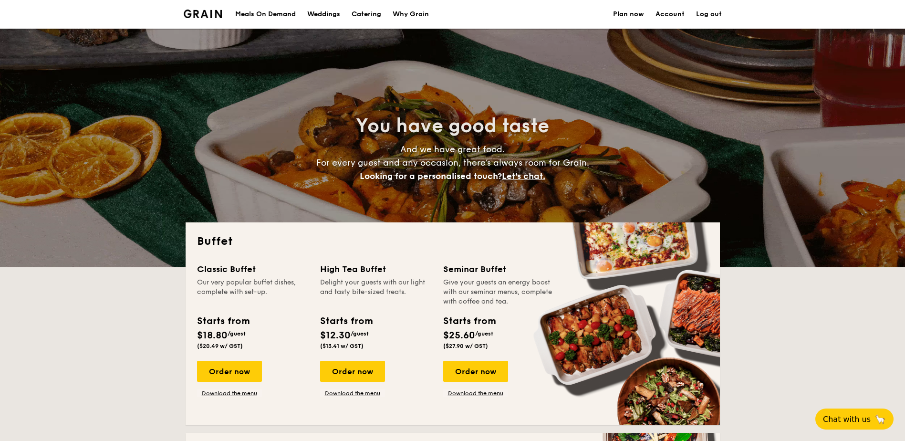 This screenshot has width=905, height=441. What do you see at coordinates (523, 176) in the screenshot?
I see `span: Let's chat.` at bounding box center [523, 176].